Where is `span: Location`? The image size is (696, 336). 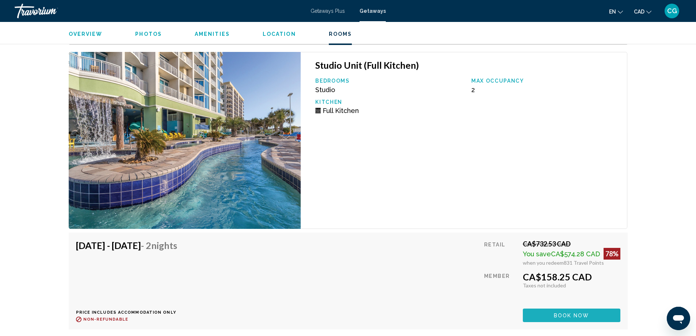 span: Location is located at coordinates (279, 34).